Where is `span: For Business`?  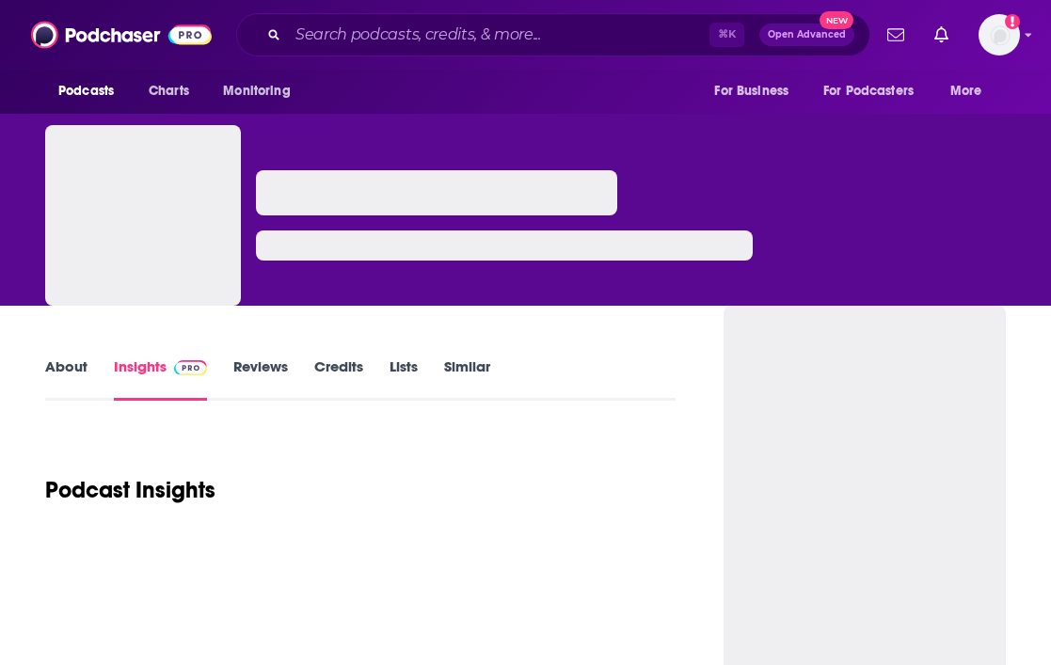 span: For Business is located at coordinates (751, 91).